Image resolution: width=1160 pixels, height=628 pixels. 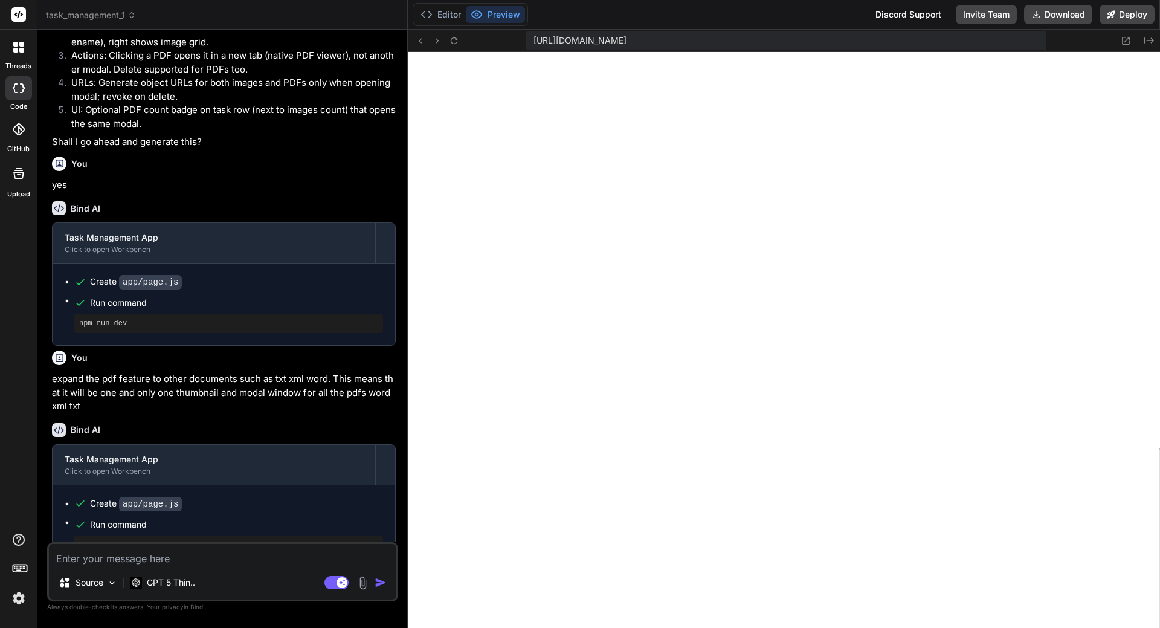 What do you see at coordinates (224, 393) in the screenshot?
I see `p: expand the pdf feature to other documents such as txt xml word. This means that it will be one an...` at bounding box center [224, 393].